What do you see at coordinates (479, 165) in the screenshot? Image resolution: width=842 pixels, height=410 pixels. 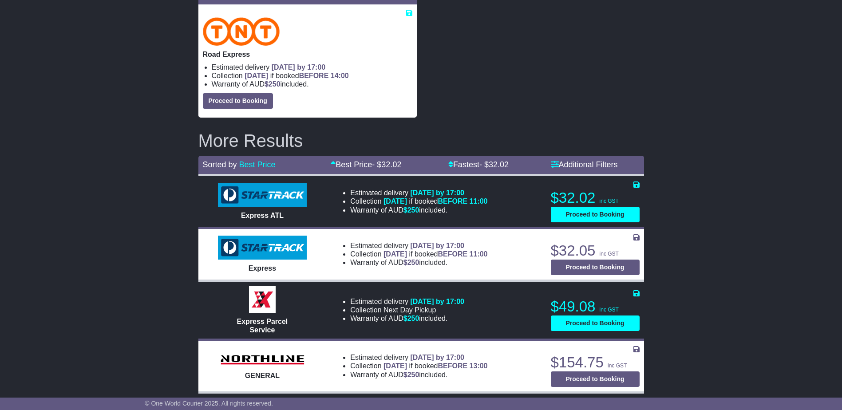 I see `a: Fastest- $32.02` at bounding box center [479, 165].